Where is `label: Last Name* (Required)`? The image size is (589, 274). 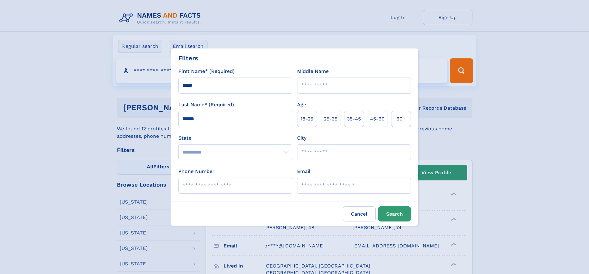
label: Last Name* (Required) is located at coordinates (206, 105).